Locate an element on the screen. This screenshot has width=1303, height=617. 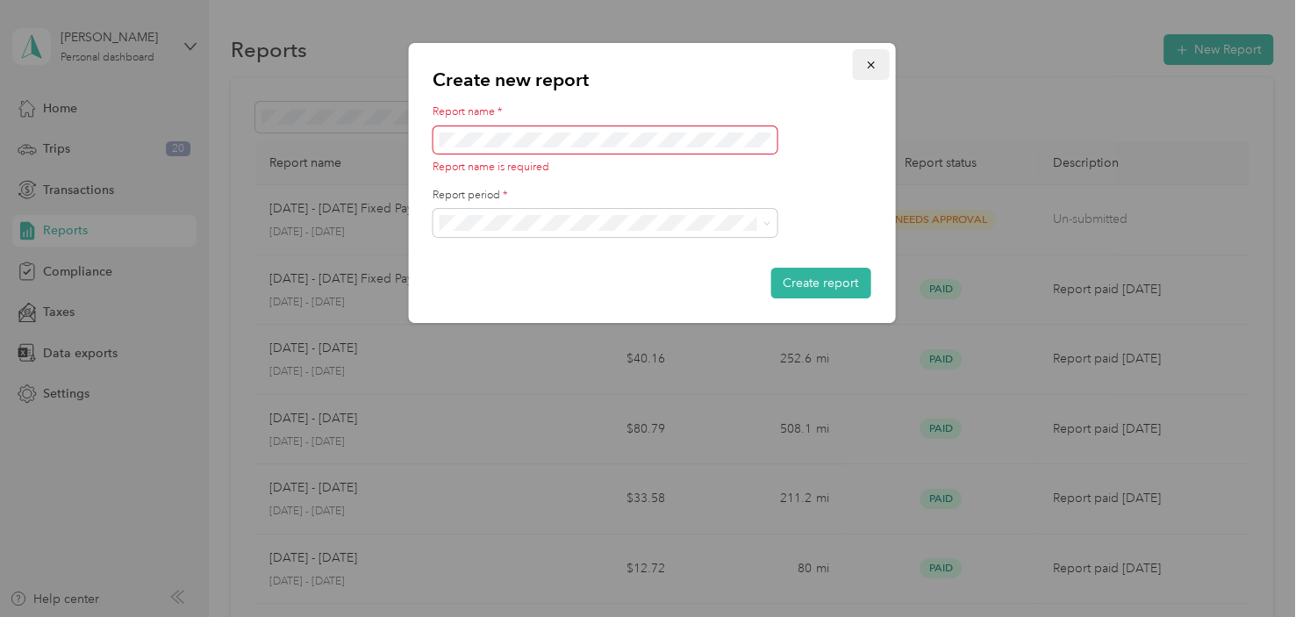
button: Create report is located at coordinates (821, 283).